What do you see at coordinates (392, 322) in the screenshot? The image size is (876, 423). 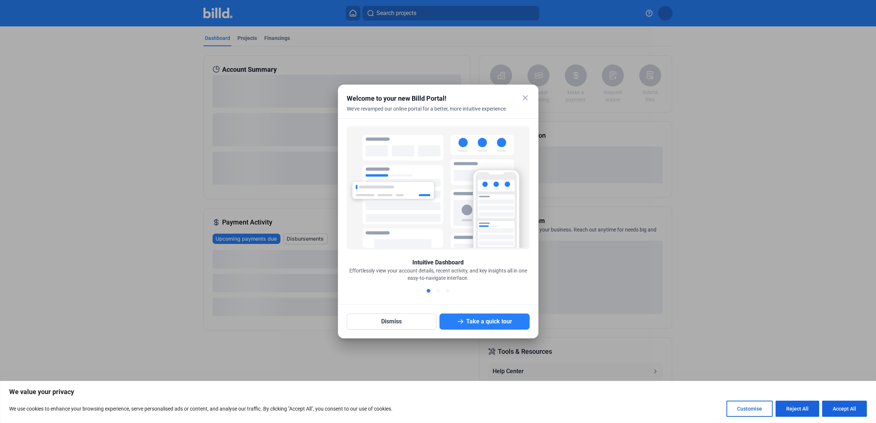 I see `button: Dismiss` at bounding box center [392, 322].